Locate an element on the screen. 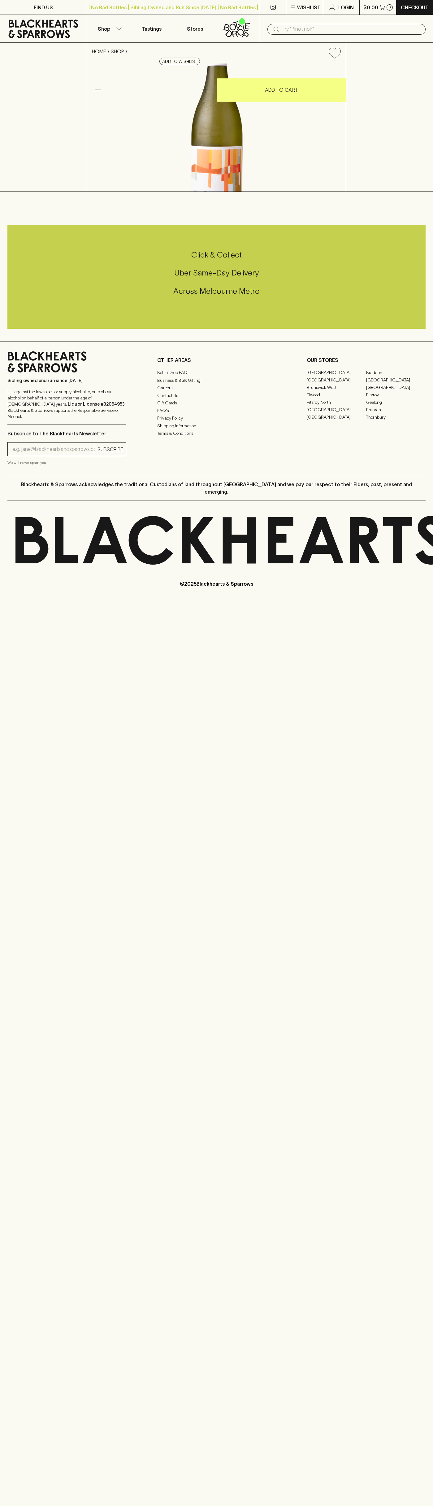 This screenshot has height=1506, width=433. p: We will never spam you is located at coordinates (67, 463).